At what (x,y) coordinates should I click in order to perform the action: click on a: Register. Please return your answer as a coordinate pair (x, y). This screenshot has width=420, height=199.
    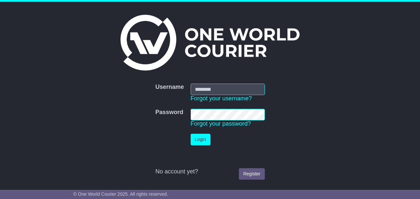
    Looking at the image, I should click on (251, 174).